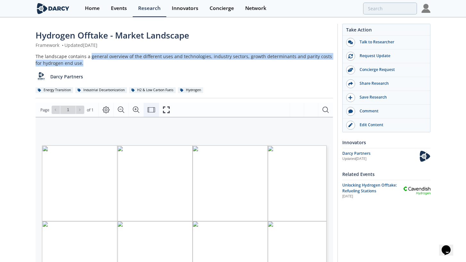  What do you see at coordinates (112, 35) in the screenshot?
I see `span: Hydrogen Offtake - Market Landscape` at bounding box center [112, 35].